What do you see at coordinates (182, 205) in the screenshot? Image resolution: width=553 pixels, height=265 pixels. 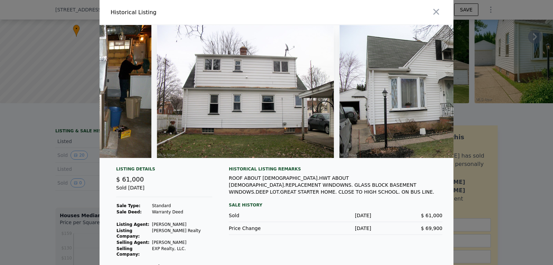 I see `td: Standard` at bounding box center [182, 205].